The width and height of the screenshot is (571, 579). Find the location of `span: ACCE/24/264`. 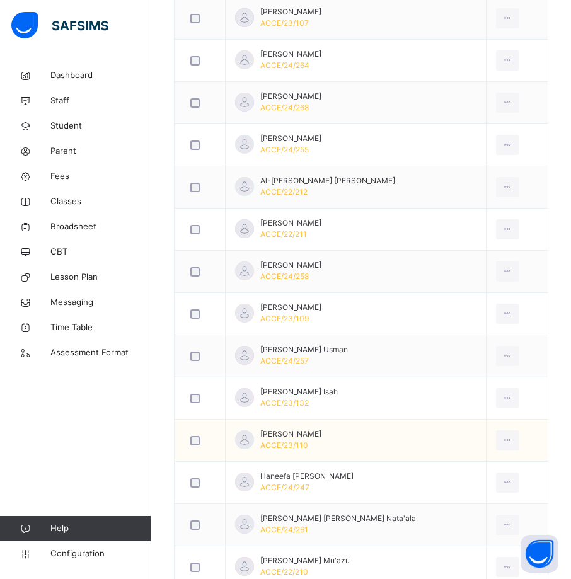

span: ACCE/24/264 is located at coordinates (285, 65).